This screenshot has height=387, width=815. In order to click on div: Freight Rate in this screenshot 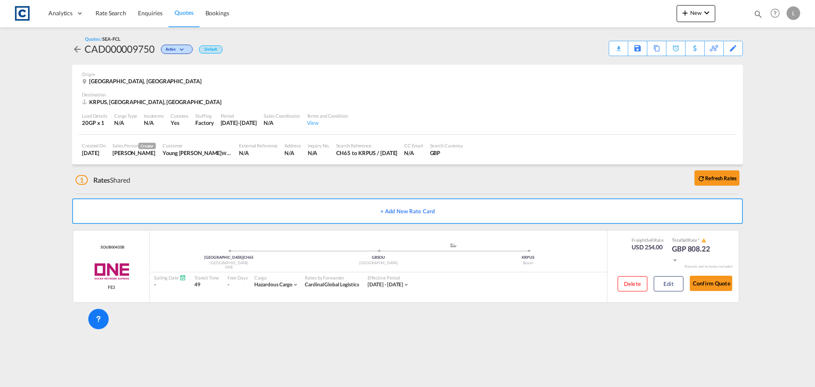, I will do `click(647, 240)`.